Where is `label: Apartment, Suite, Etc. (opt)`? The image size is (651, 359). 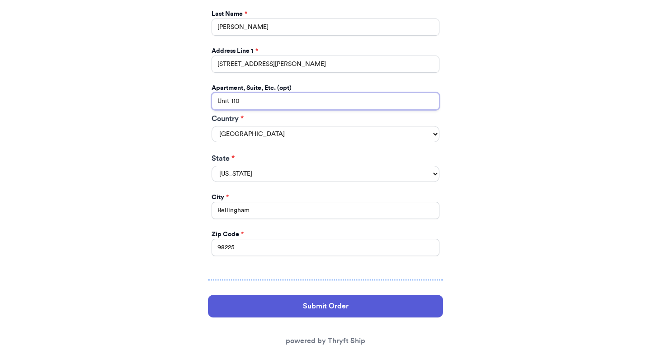 label: Apartment, Suite, Etc. (opt) is located at coordinates (251, 88).